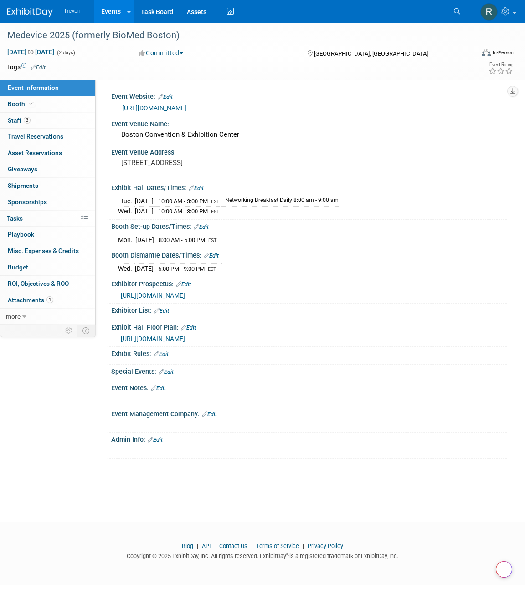 The width and height of the screenshot is (525, 594). Describe the element at coordinates (127, 240) in the screenshot. I see `td: Mon.` at that location.